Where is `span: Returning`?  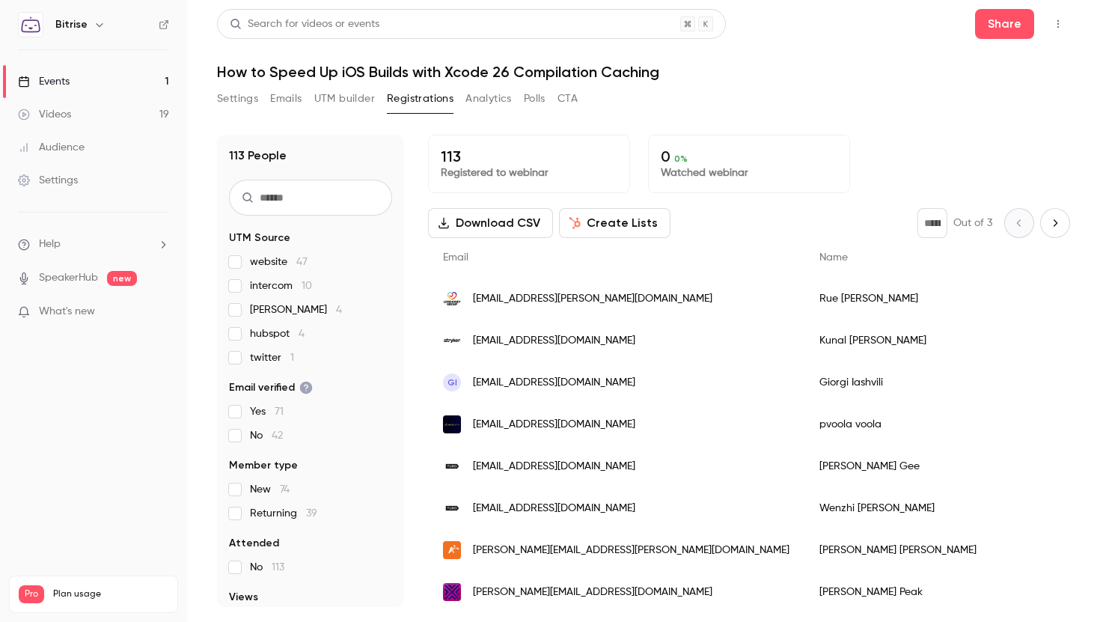 span: Returning is located at coordinates (283, 513).